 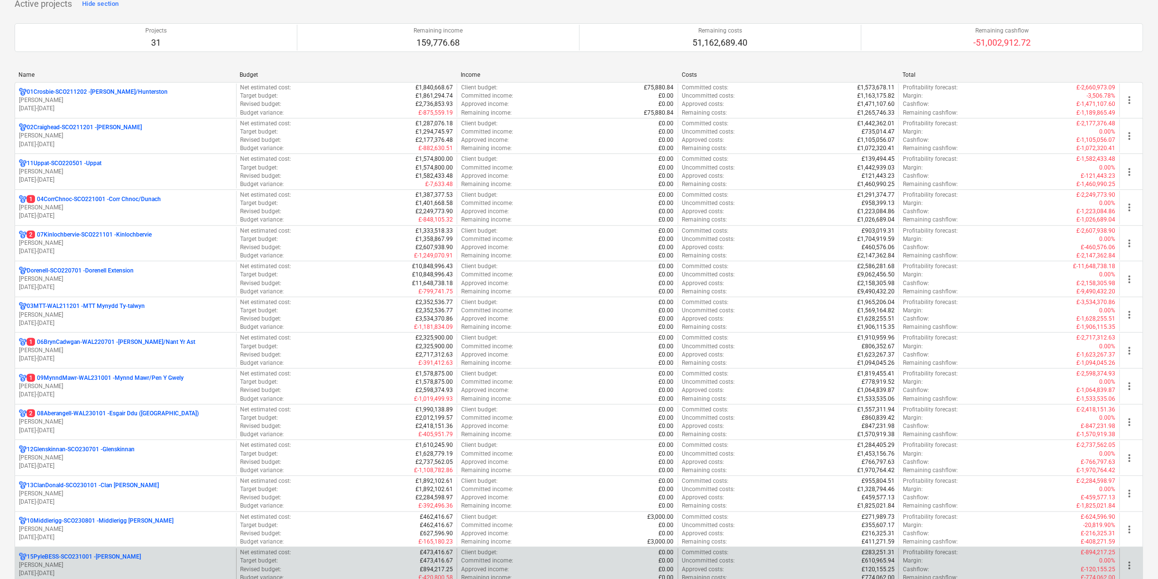 What do you see at coordinates (1096, 292) in the screenshot?
I see `p: £-9,490,432.20` at bounding box center [1096, 292].